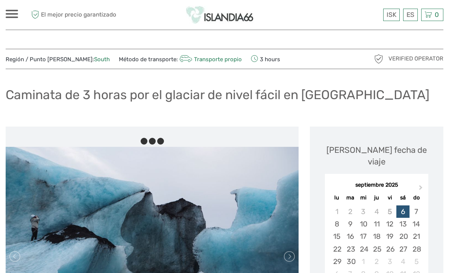  I want to click on span: Verified Operator, so click(416, 59).